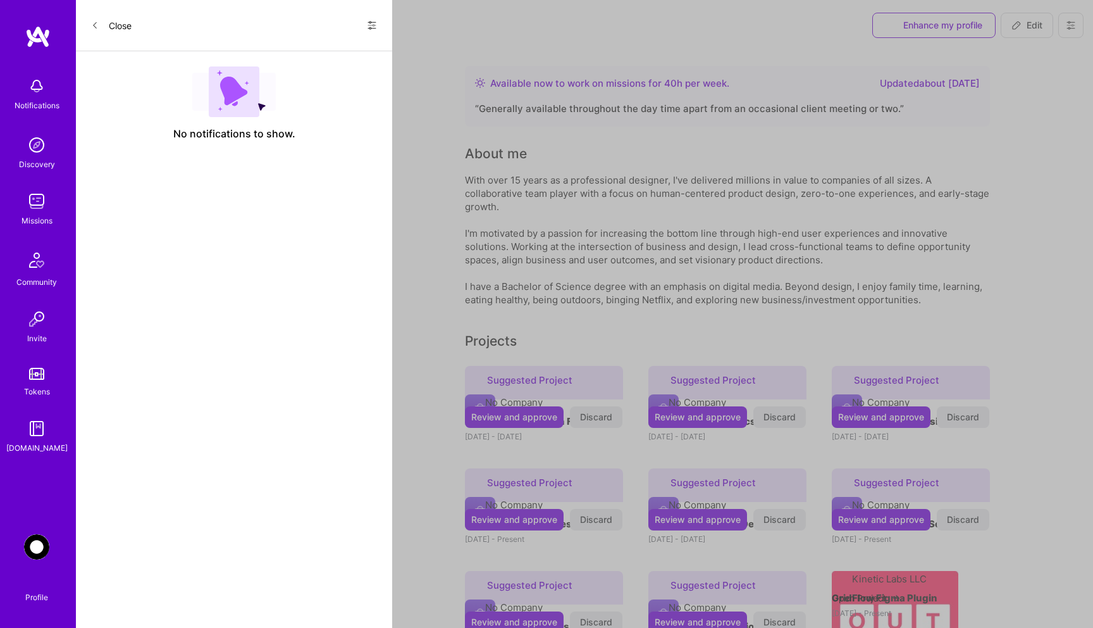  I want to click on div: Notifications, so click(37, 105).